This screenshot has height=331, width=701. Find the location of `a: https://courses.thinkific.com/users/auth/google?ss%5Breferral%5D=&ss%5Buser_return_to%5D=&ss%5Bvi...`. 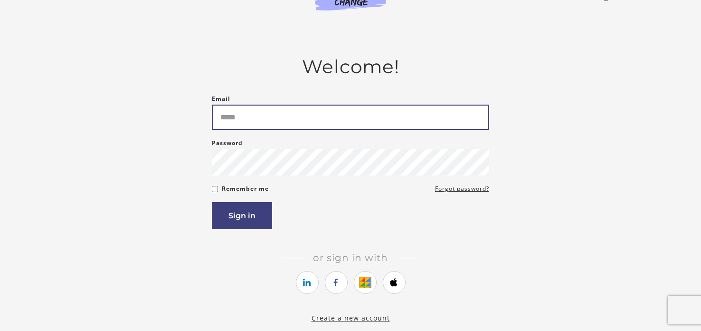

a: https://courses.thinkific.com/users/auth/google?ss%5Breferral%5D=&ss%5Buser_return_to%5D=&ss%5Bvi... is located at coordinates (365, 282).